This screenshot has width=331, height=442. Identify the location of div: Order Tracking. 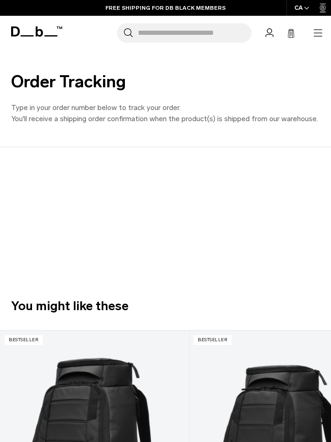
(165, 82).